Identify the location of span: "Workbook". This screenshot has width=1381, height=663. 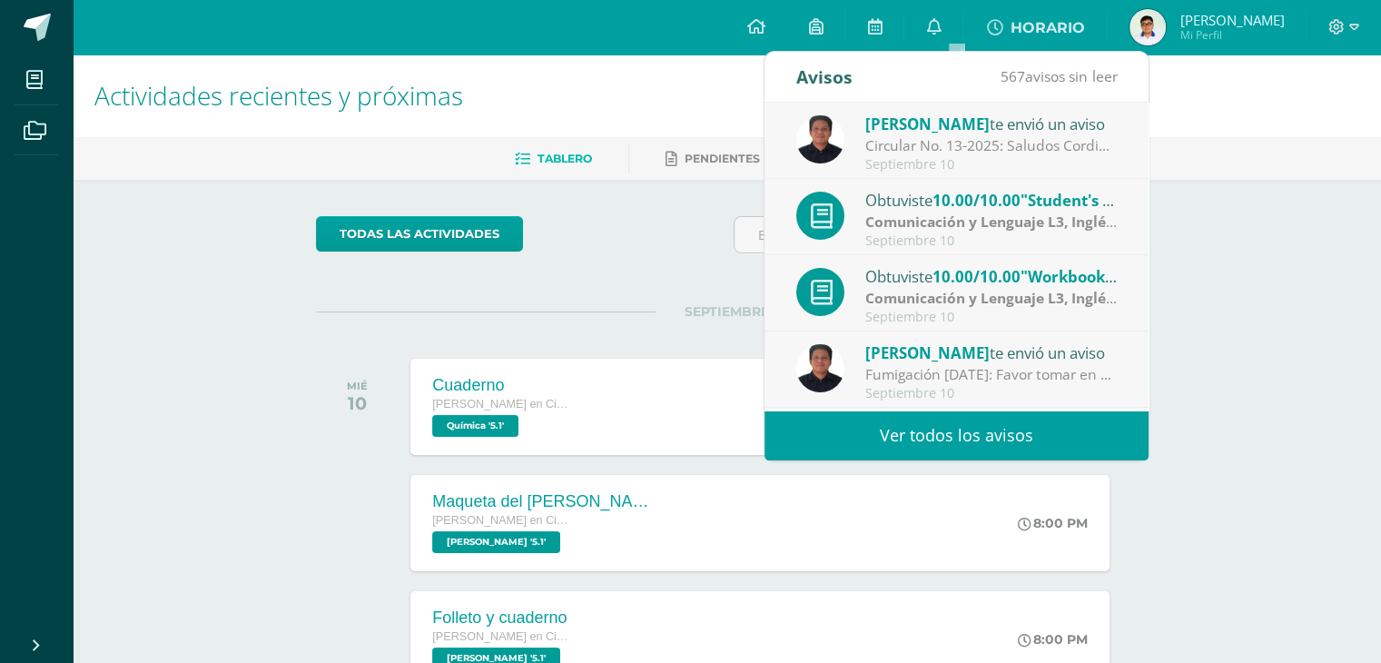
(1069, 276).